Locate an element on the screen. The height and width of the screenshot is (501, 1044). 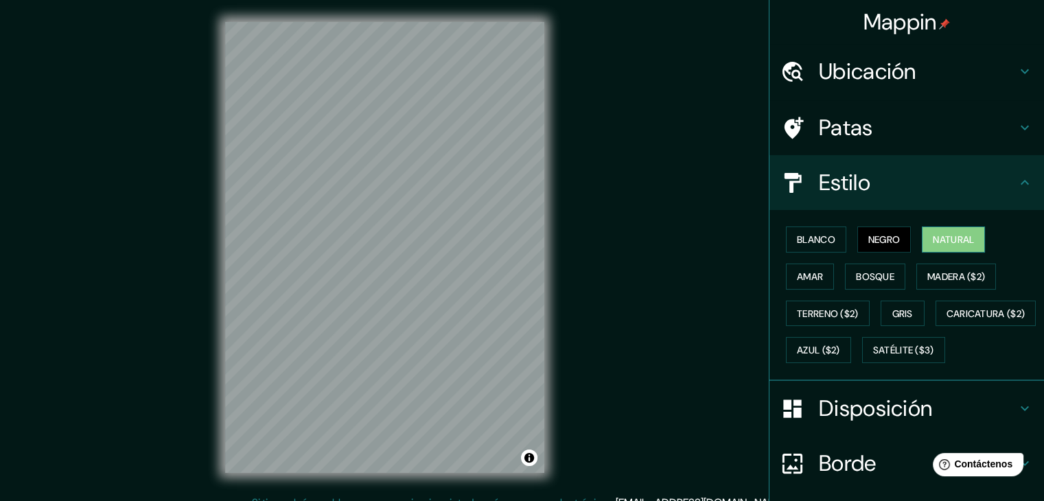
div: Patas is located at coordinates (907, 128).